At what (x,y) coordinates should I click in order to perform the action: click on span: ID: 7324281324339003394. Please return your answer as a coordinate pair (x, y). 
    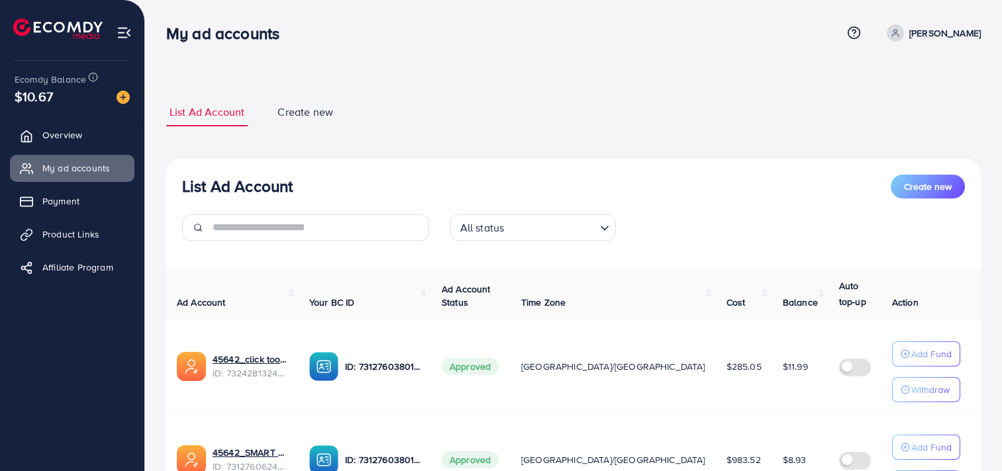
    Looking at the image, I should click on (250, 373).